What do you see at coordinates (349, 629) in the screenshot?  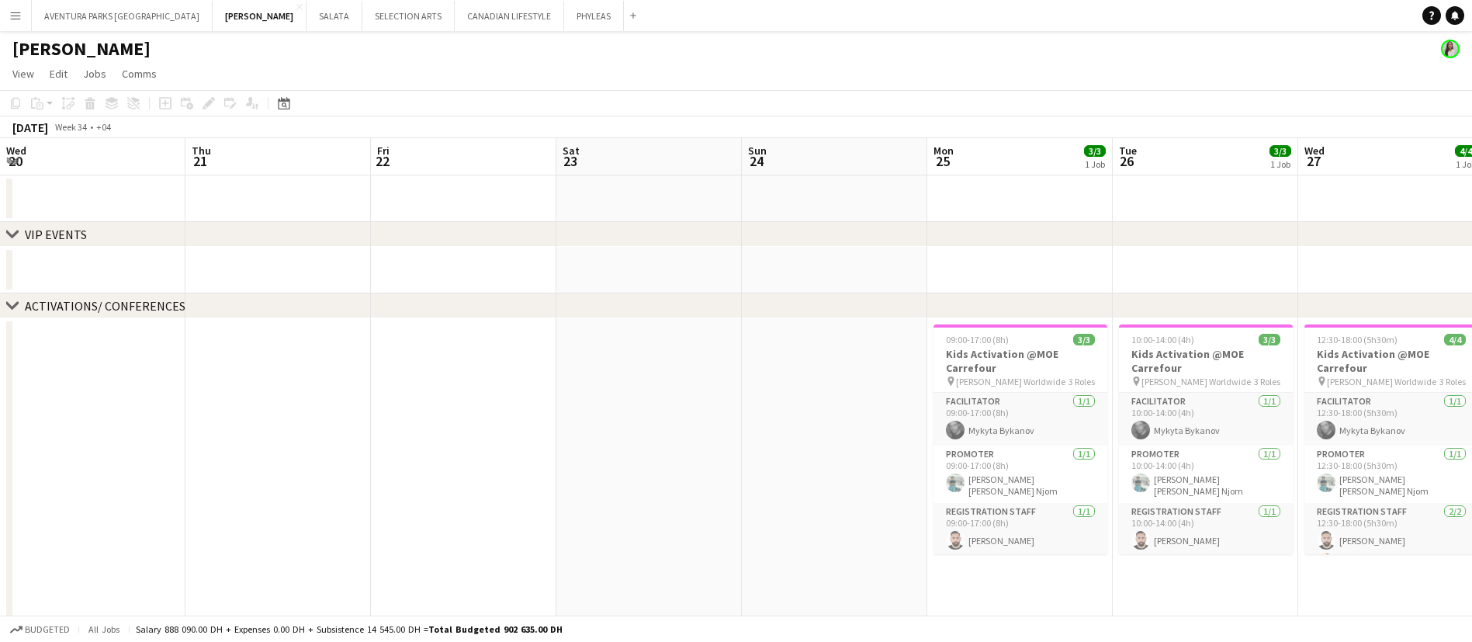 I see `div: Salary 888 090.00 DH + Expenses 0.00 DH + Subsistence 14 545.00 DH =` at bounding box center [349, 629].